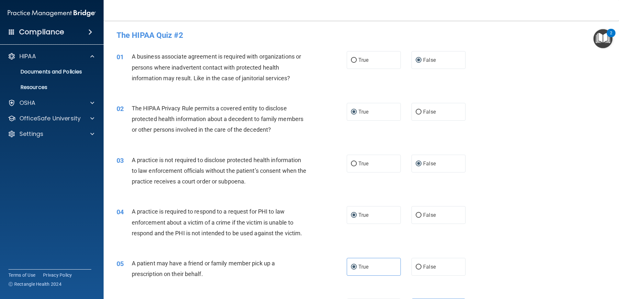 The width and height of the screenshot is (619, 299). Describe the element at coordinates (120, 264) in the screenshot. I see `span: 05` at that location.